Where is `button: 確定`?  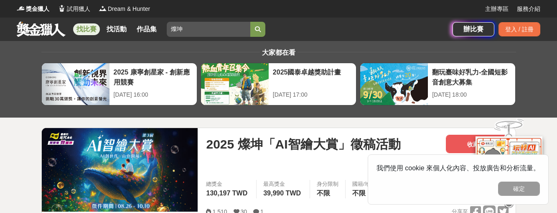 button: 確定 is located at coordinates (519, 189).